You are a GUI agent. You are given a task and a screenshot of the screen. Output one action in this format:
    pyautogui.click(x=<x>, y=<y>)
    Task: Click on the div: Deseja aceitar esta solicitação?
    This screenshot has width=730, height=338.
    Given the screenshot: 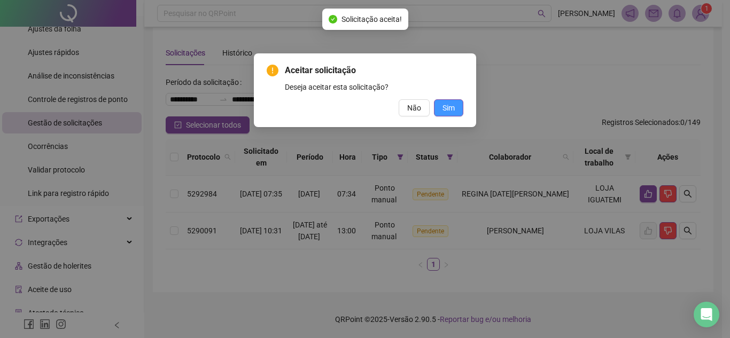 What is the action you would take?
    pyautogui.click(x=374, y=87)
    